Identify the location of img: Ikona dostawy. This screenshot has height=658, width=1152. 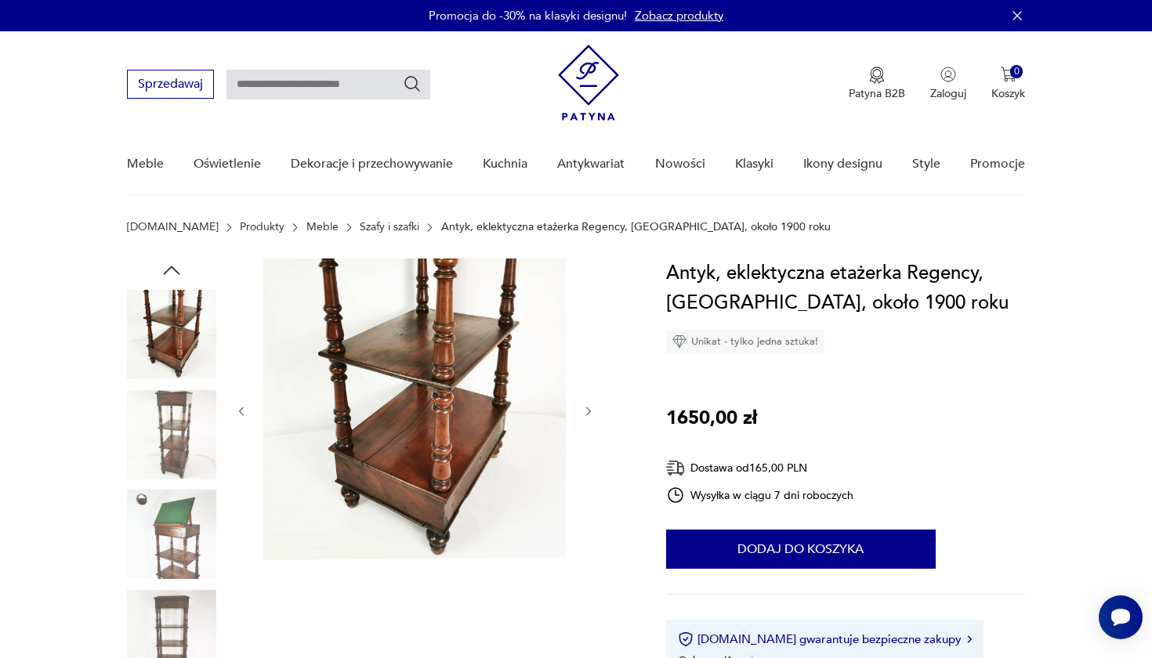
(676, 468).